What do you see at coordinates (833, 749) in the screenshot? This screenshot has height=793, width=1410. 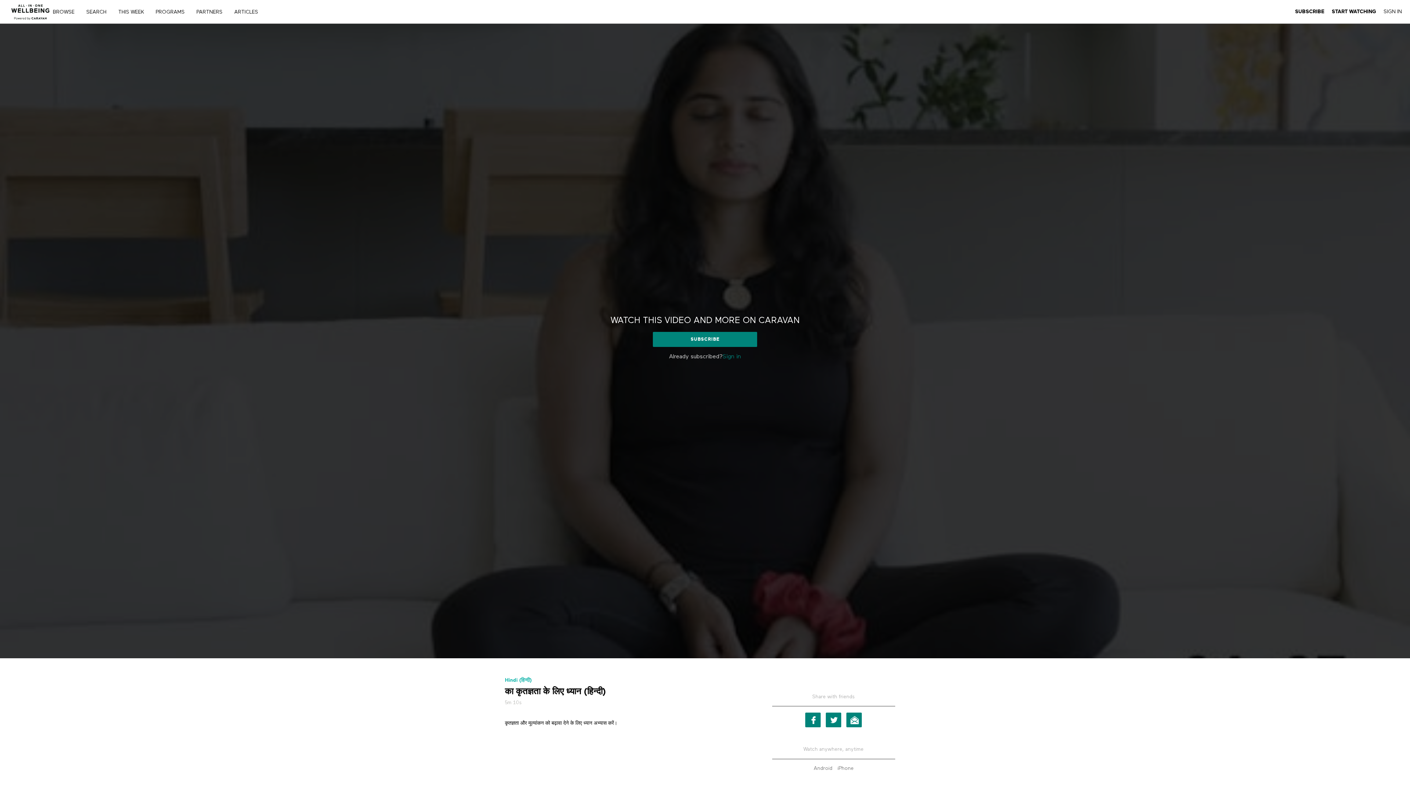 I see `h5: Watch anywhere, anytime` at bounding box center [833, 749].